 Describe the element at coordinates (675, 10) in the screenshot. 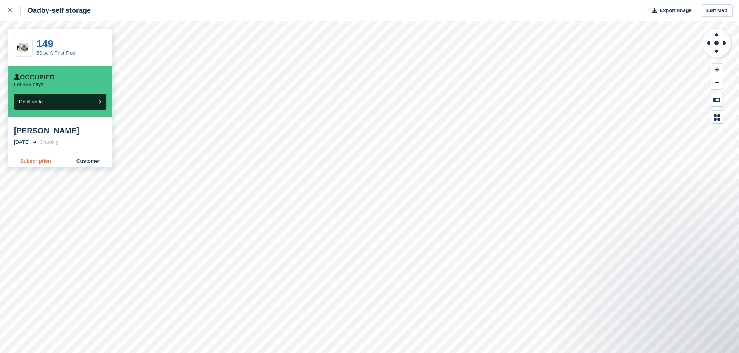

I see `span: Export Image` at that location.